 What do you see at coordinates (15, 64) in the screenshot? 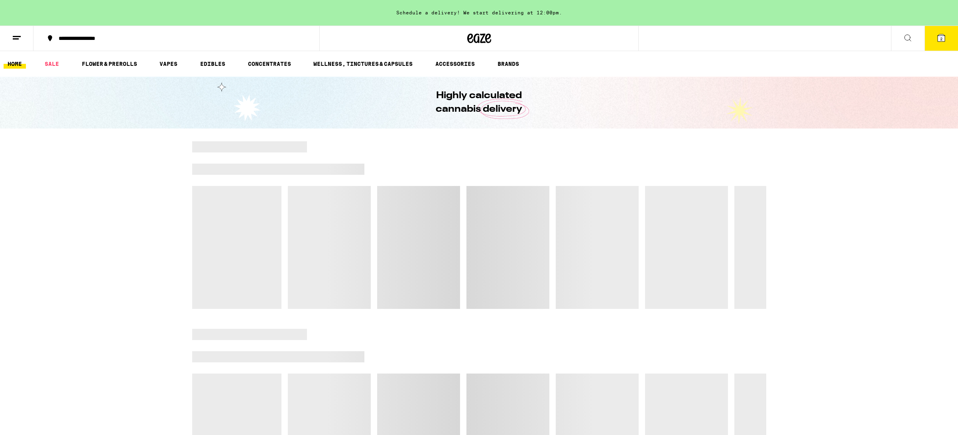
I see `a: HOME` at bounding box center [15, 64].